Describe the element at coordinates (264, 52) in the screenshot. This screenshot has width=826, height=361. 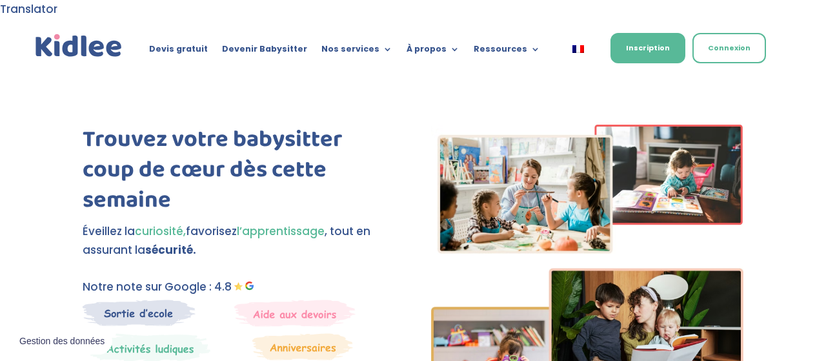
I see `a: Devenir Babysitter` at that location.